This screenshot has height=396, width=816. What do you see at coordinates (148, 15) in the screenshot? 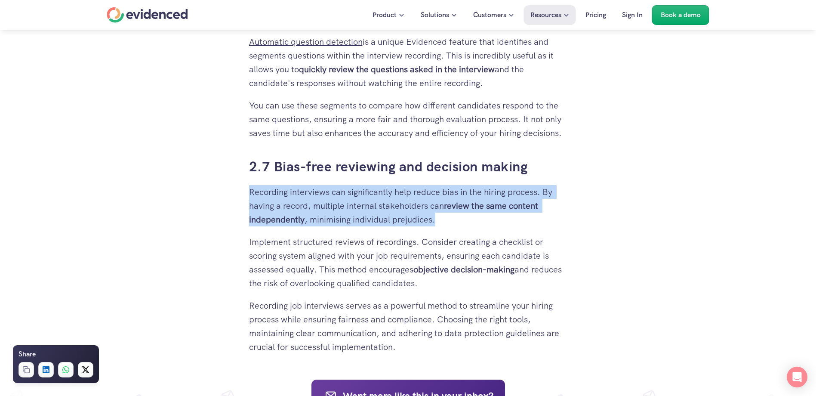
I see `a: Home` at bounding box center [148, 15].